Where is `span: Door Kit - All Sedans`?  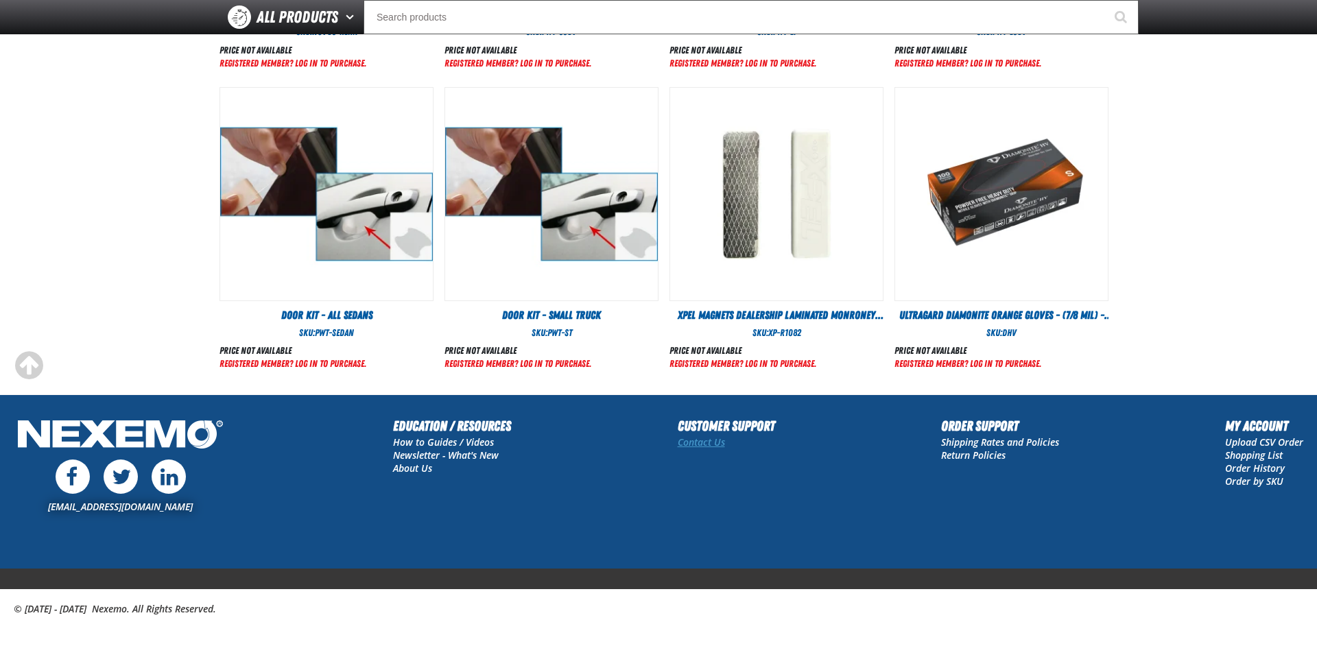 span: Door Kit - All Sedans is located at coordinates (326, 315).